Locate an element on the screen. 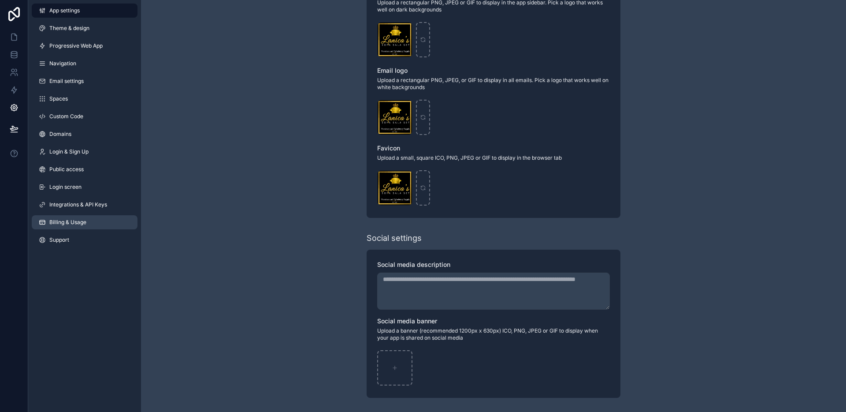 The height and width of the screenshot is (412, 846). span: Spaces is located at coordinates (59, 99).